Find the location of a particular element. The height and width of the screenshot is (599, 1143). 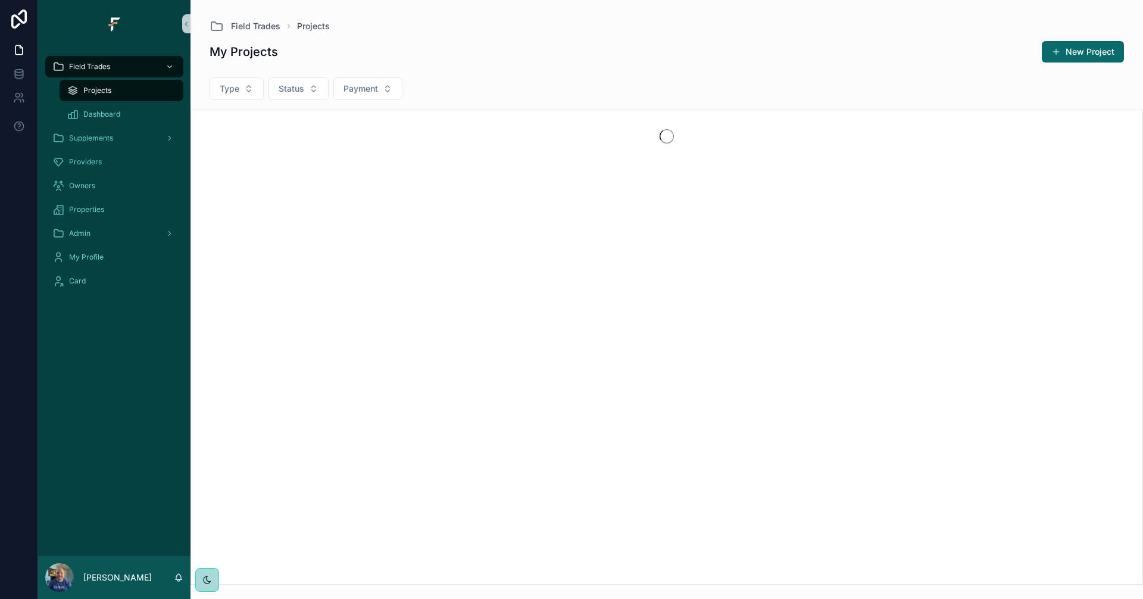

a: My Profile is located at coordinates (114, 257).